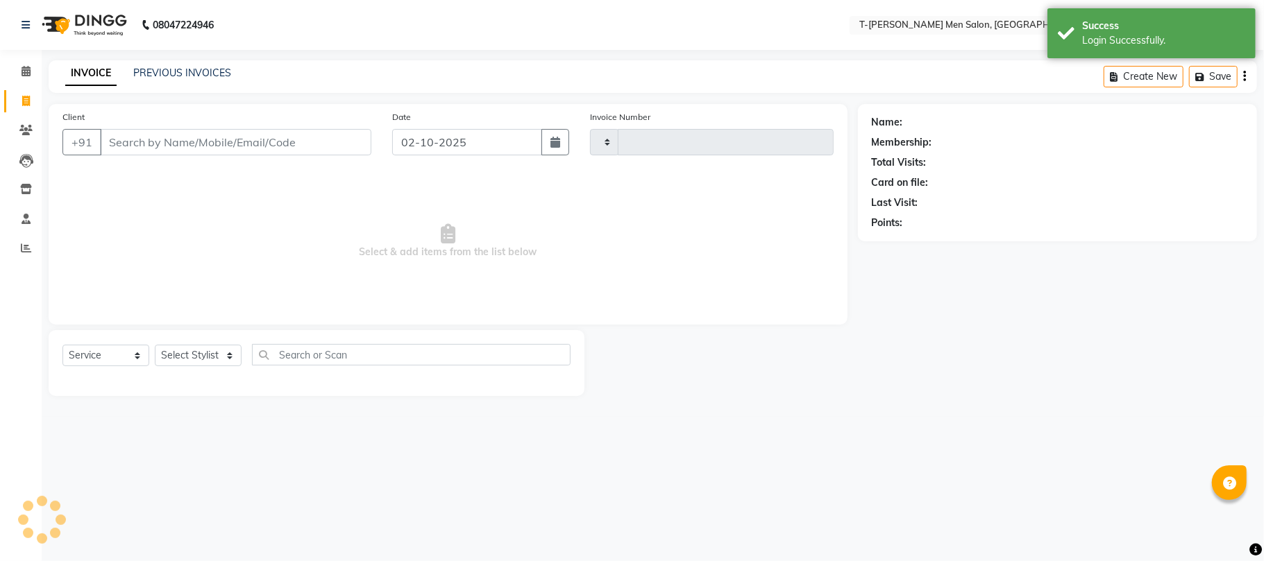  I want to click on div: Membership:, so click(901, 142).